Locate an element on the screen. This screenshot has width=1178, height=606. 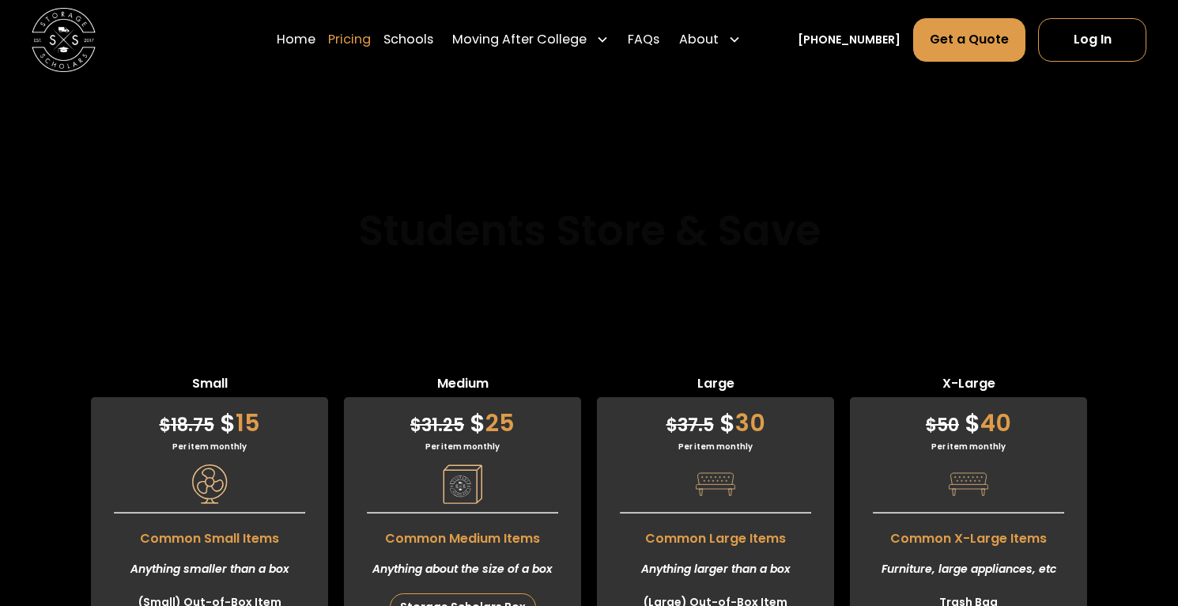
span: 18.75 is located at coordinates (187, 425).